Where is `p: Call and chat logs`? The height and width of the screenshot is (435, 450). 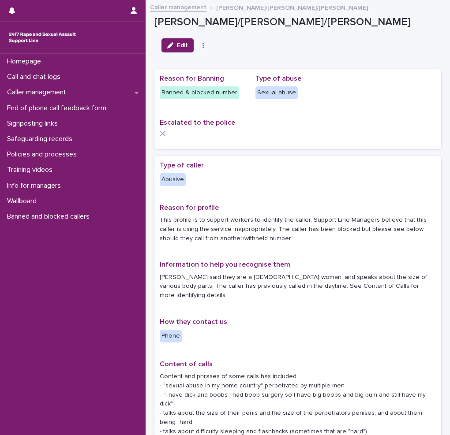
p: Call and chat logs is located at coordinates (35, 77).